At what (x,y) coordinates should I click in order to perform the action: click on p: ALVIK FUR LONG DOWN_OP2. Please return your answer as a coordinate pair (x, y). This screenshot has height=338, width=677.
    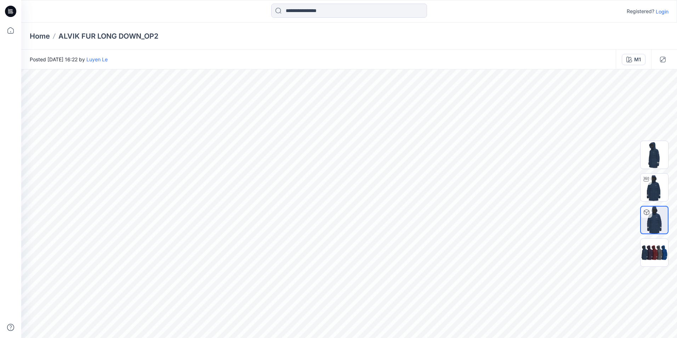
    Looking at the image, I should click on (108, 36).